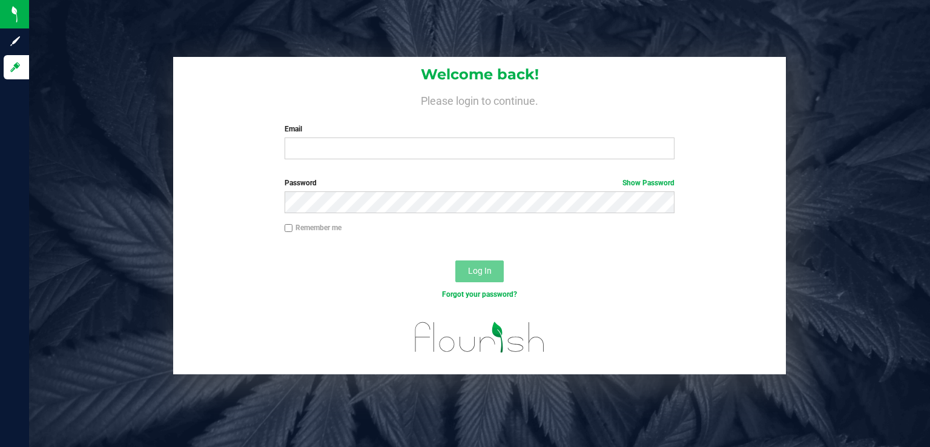  What do you see at coordinates (480, 271) in the screenshot?
I see `button: Log In` at bounding box center [480, 271].